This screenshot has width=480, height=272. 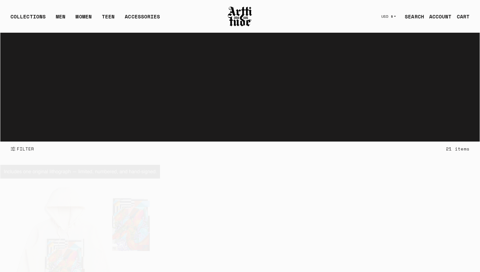 What do you see at coordinates (22, 149) in the screenshot?
I see `button: Show filters` at bounding box center [22, 149].